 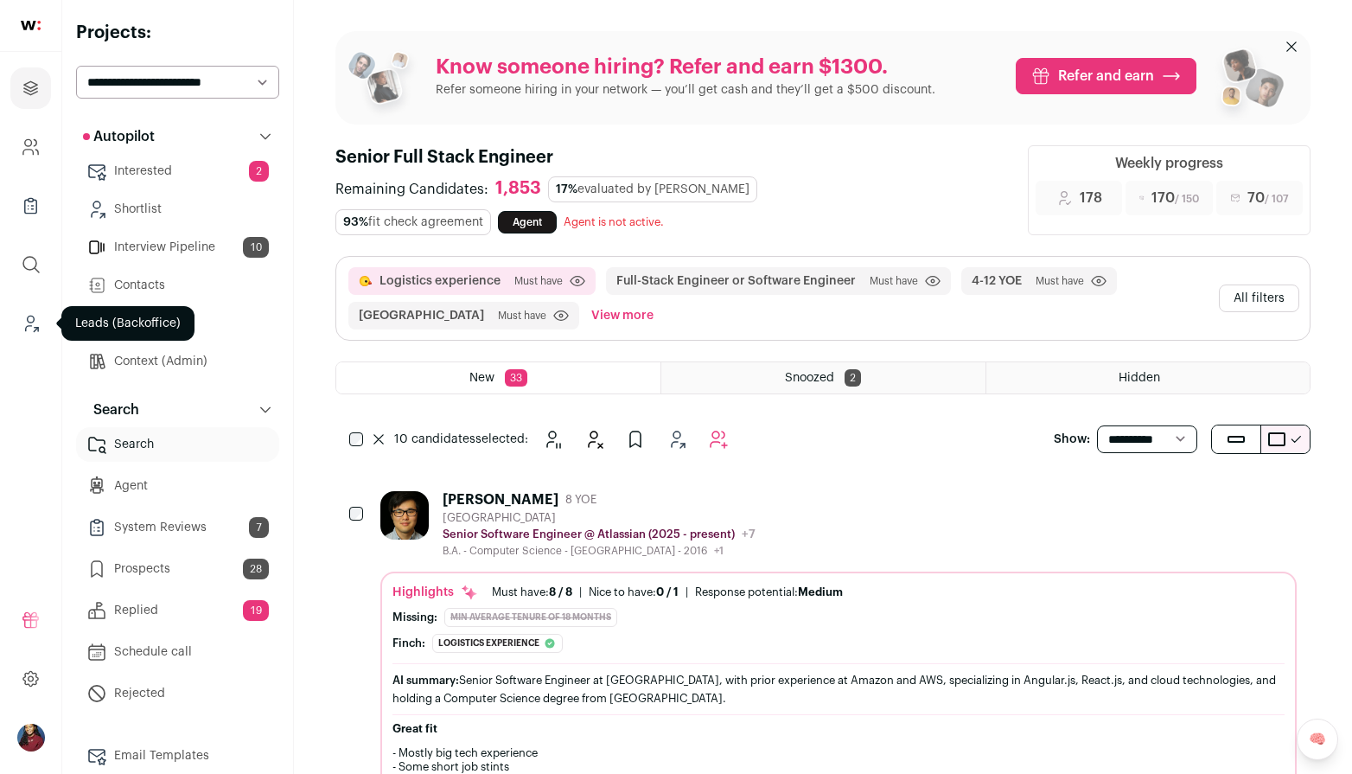 I want to click on p: Search, so click(x=111, y=410).